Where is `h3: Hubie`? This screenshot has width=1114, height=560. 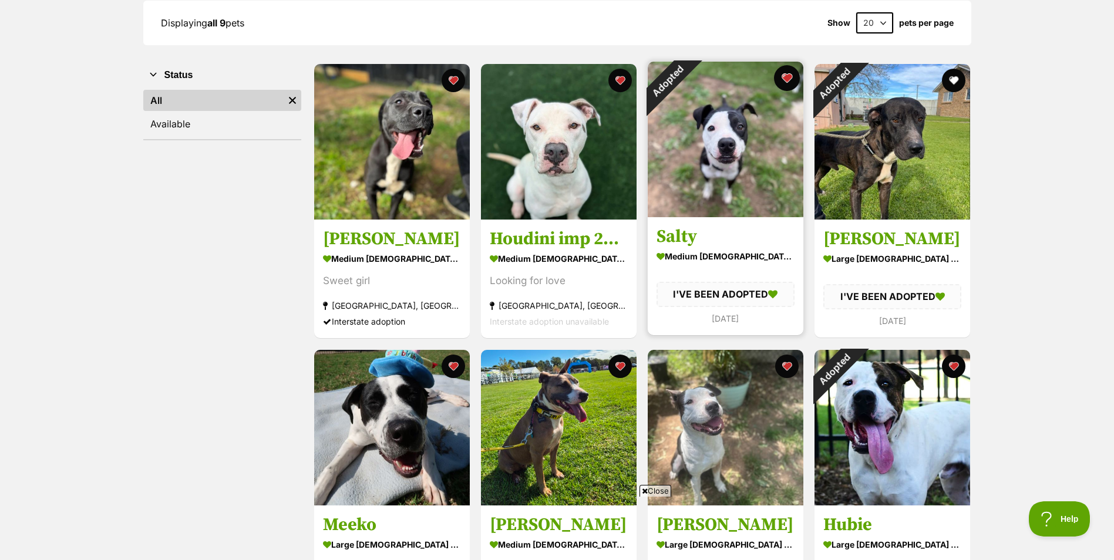
h3: Hubie is located at coordinates (892, 525).